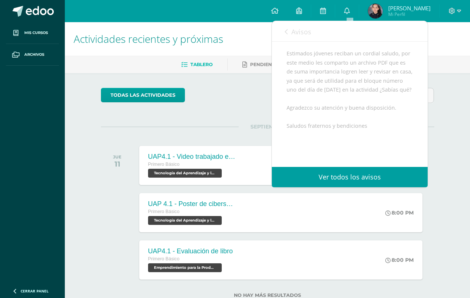 The image size is (470, 298). I want to click on span: Mi Perfil, so click(410, 14).